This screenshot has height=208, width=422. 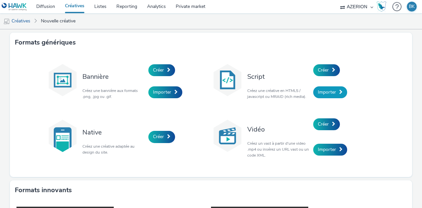 What do you see at coordinates (412, 7) in the screenshot?
I see `div: BK` at bounding box center [412, 7].